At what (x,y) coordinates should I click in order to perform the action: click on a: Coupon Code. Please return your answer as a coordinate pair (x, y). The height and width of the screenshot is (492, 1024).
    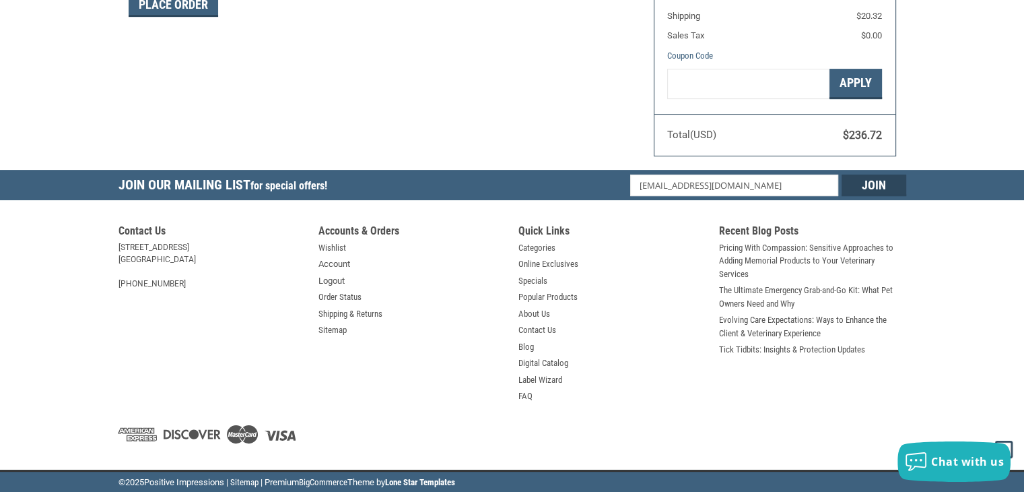
    Looking at the image, I should click on (690, 55).